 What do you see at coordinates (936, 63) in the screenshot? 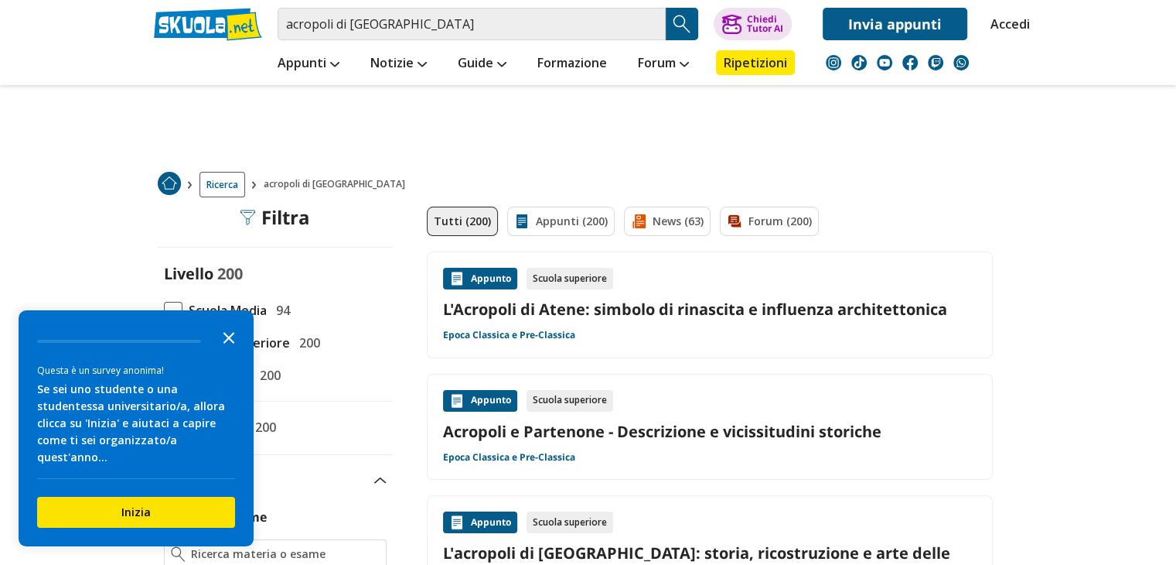
I see `img: twitch` at bounding box center [936, 63].